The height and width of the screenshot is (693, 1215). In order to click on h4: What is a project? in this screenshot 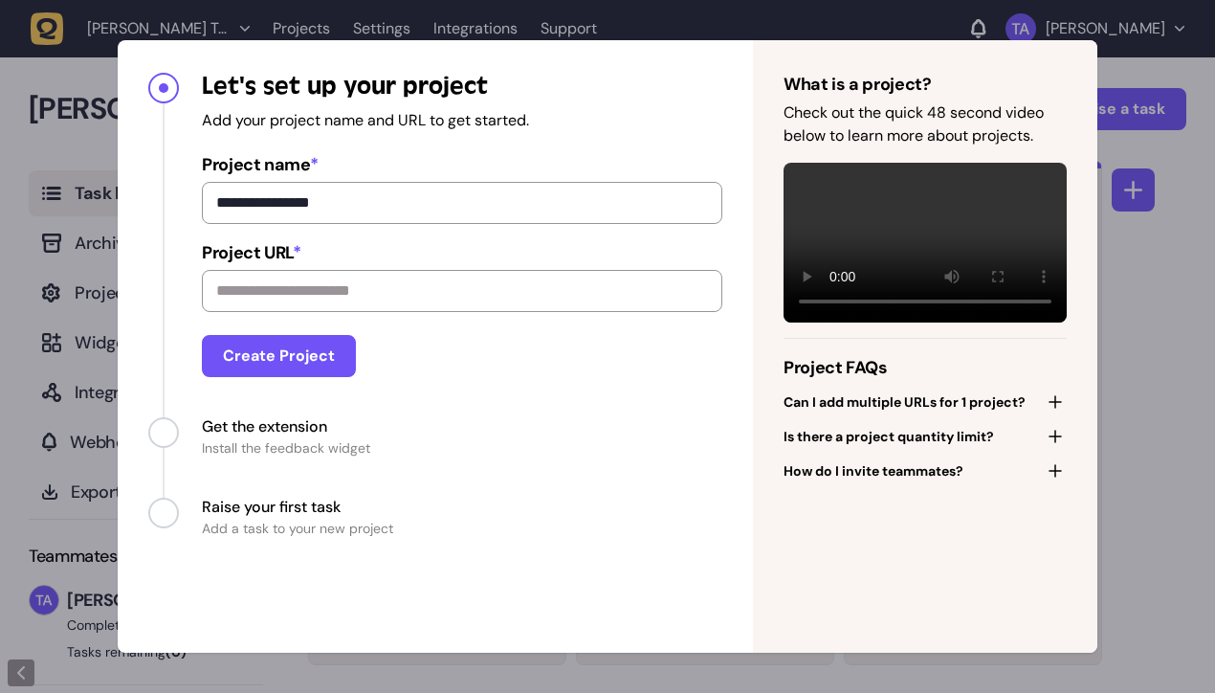, I will do `click(925, 84)`.